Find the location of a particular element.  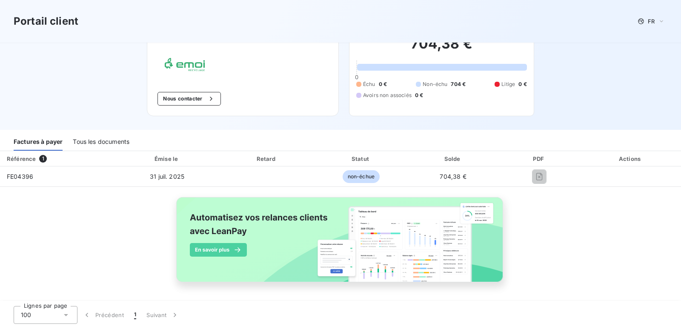

span: Échu is located at coordinates (369, 84).